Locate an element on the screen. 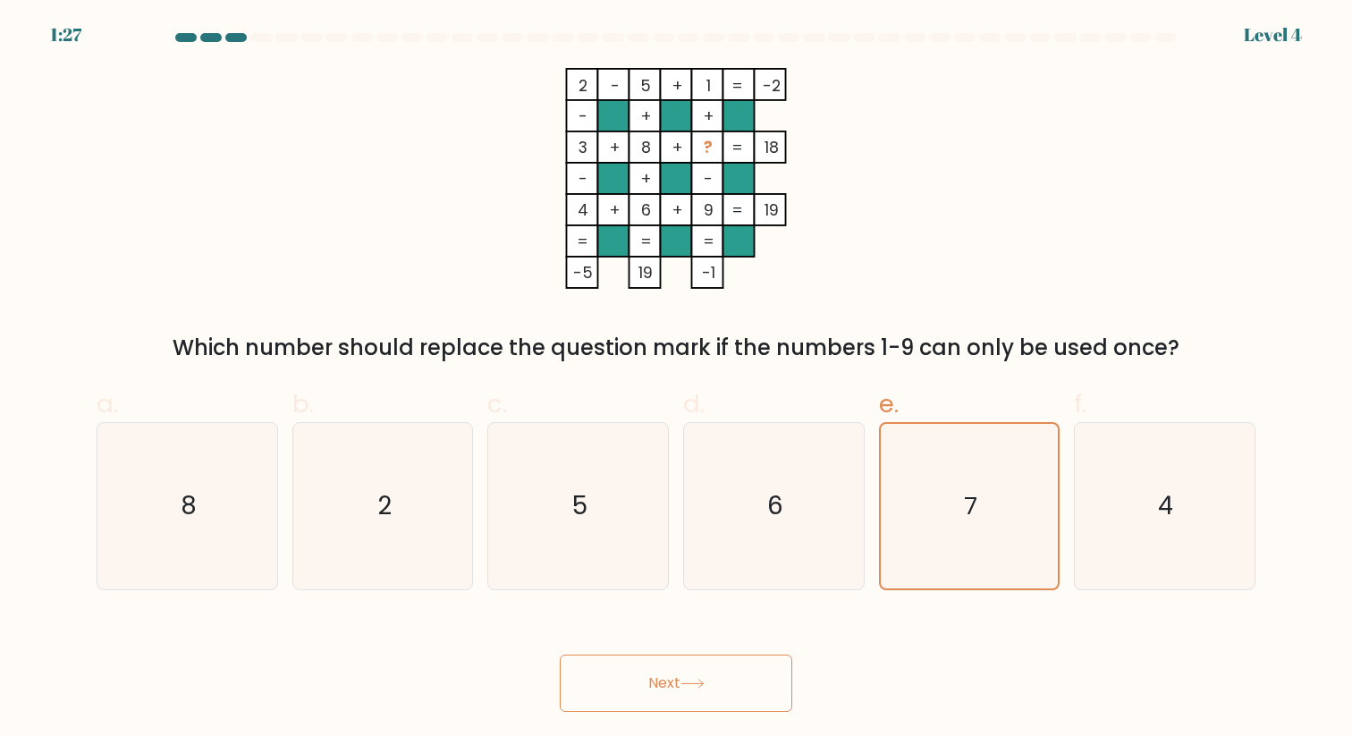 The height and width of the screenshot is (736, 1352). tspan: 5 is located at coordinates (645, 85).